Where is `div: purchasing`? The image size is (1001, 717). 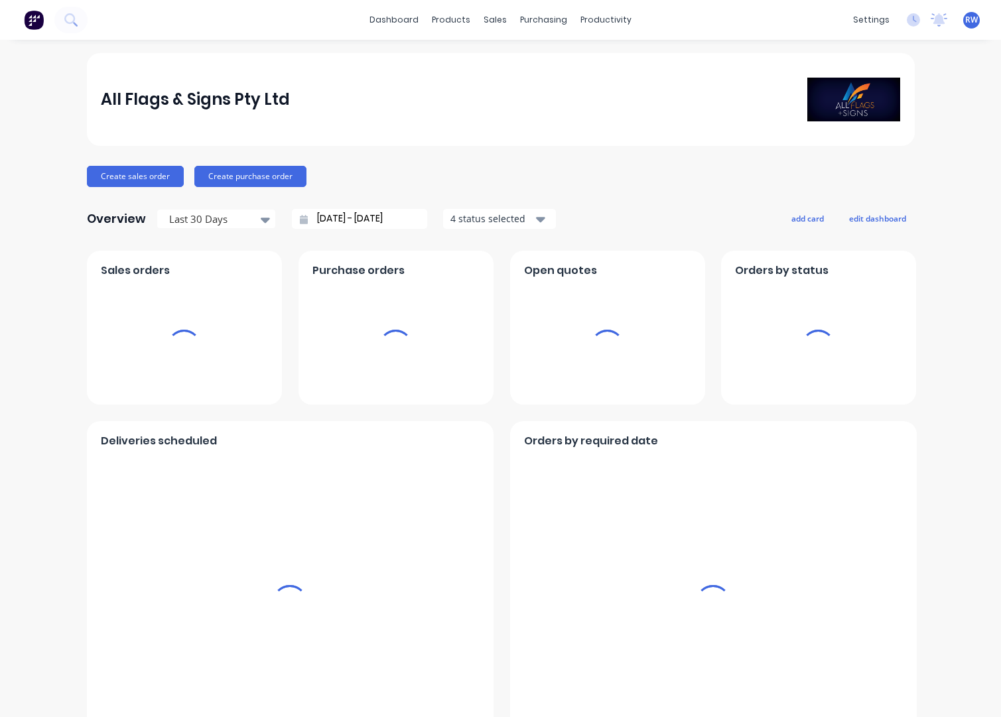 div: purchasing is located at coordinates (543, 20).